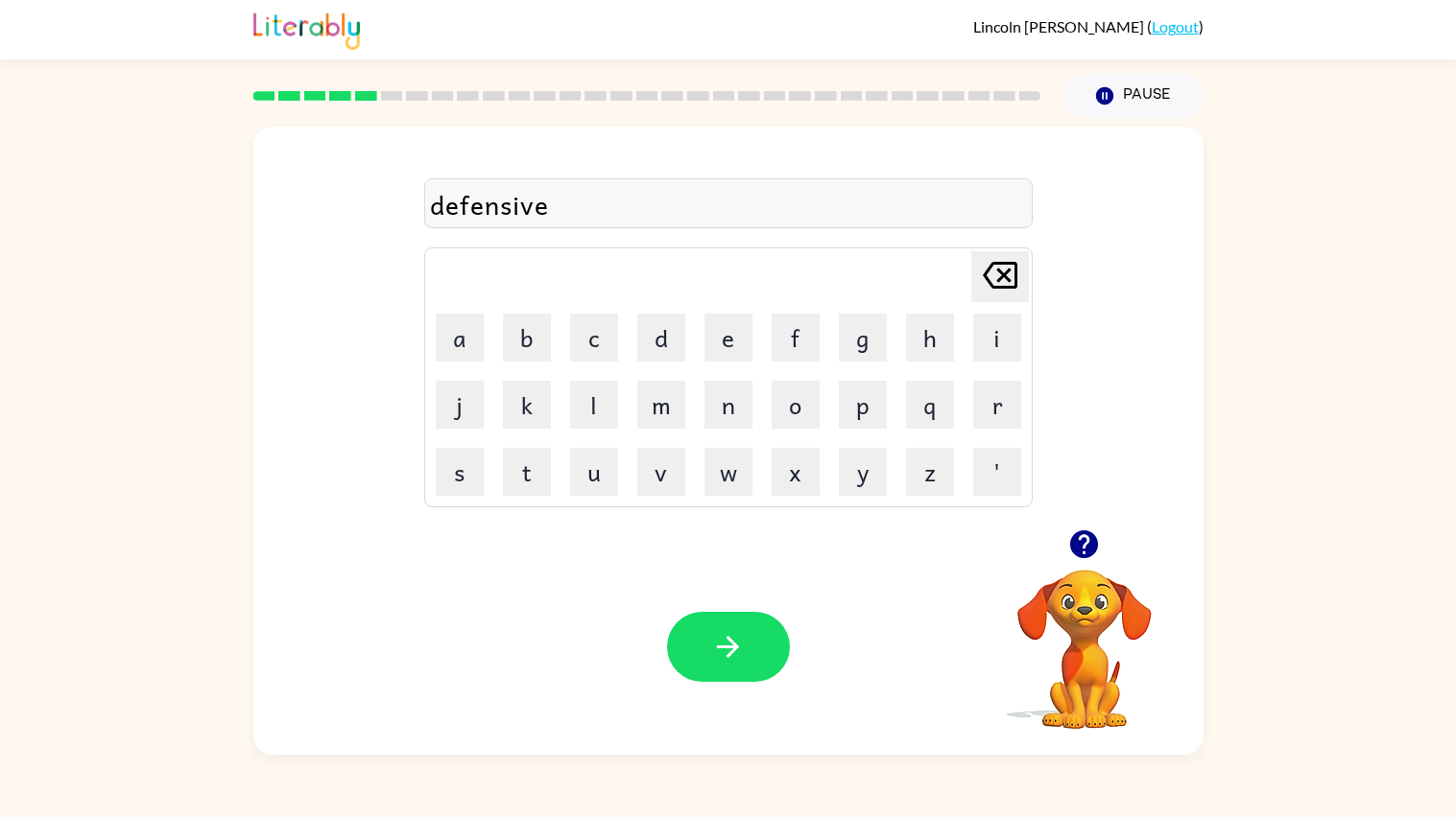 The width and height of the screenshot is (1456, 817). Describe the element at coordinates (661, 472) in the screenshot. I see `button: v` at that location.